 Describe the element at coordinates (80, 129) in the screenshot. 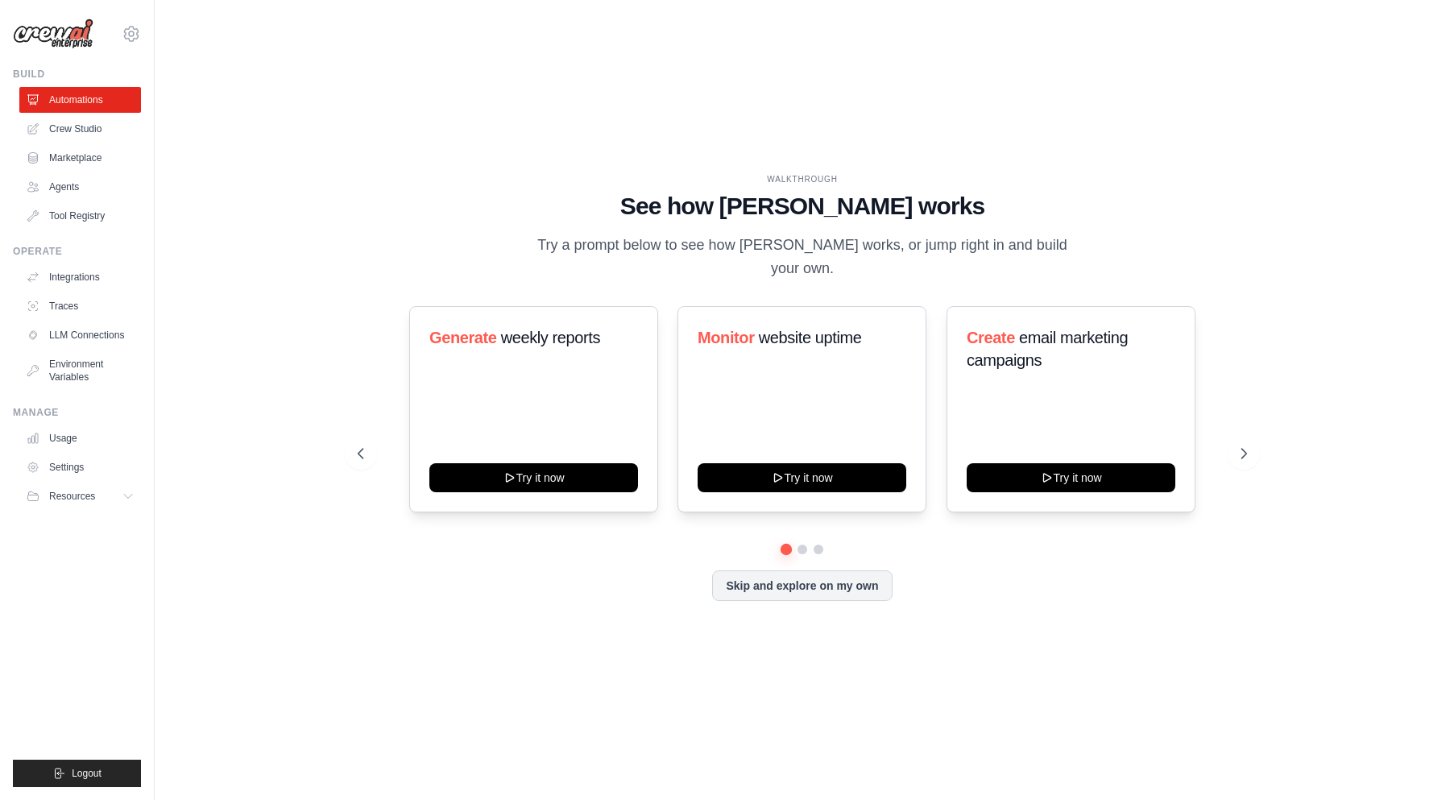

I see `a: Crew Studio` at that location.